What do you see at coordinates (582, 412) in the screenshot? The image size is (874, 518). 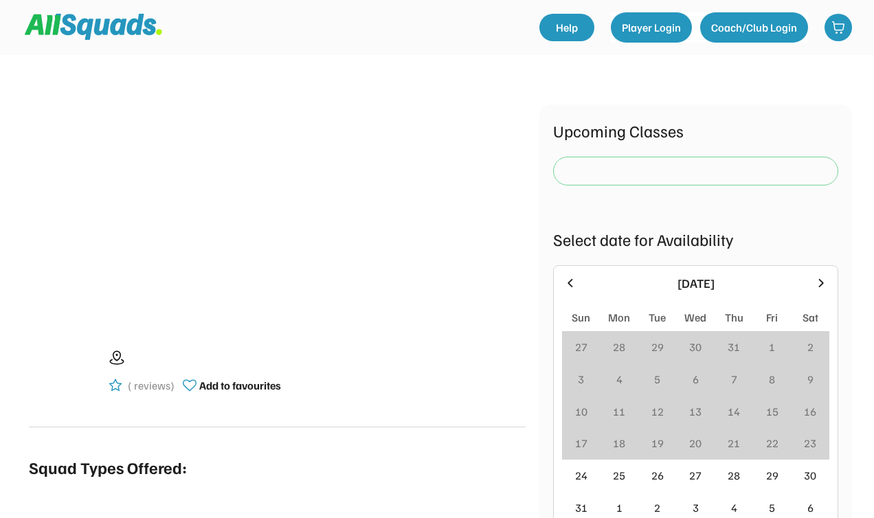 I see `div: 10` at bounding box center [582, 412].